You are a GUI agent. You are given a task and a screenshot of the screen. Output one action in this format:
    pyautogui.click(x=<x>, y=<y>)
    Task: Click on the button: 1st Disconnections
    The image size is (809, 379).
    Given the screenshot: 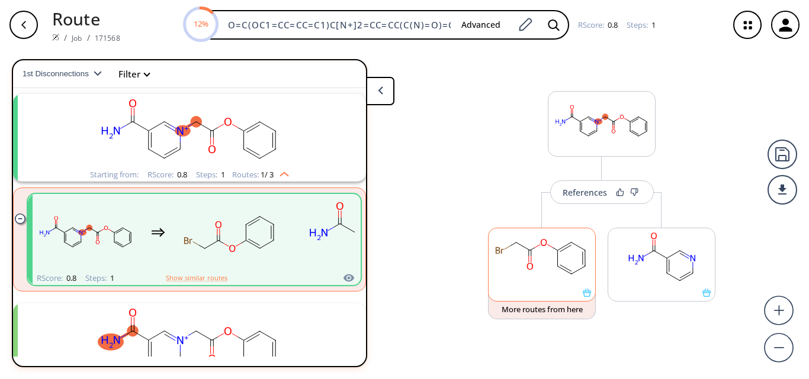 What is the action you would take?
    pyautogui.click(x=67, y=74)
    